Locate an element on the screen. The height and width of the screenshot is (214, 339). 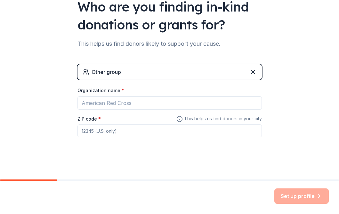
span: This helps us find donors in your city is located at coordinates (219, 119).